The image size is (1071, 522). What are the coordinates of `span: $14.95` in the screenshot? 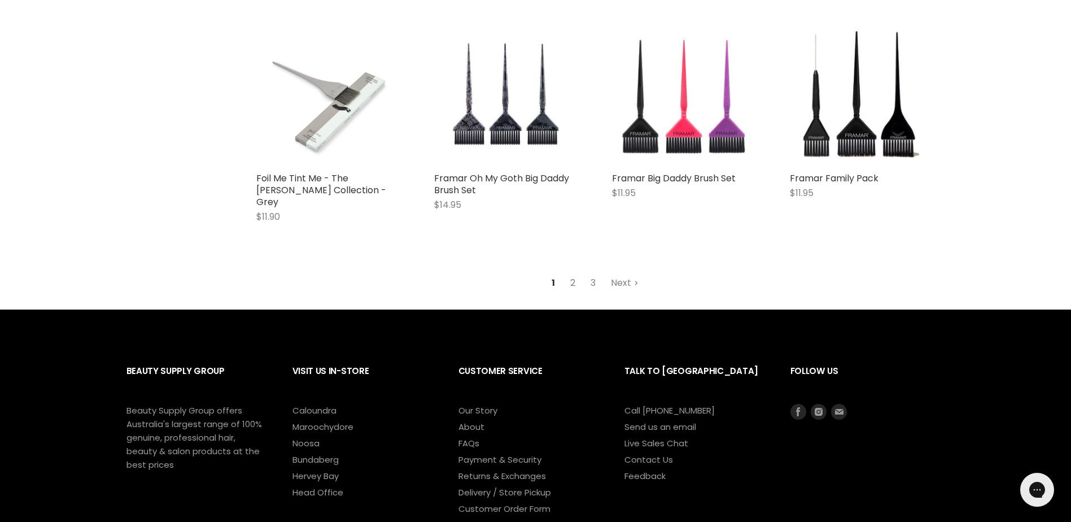 It's located at (448, 204).